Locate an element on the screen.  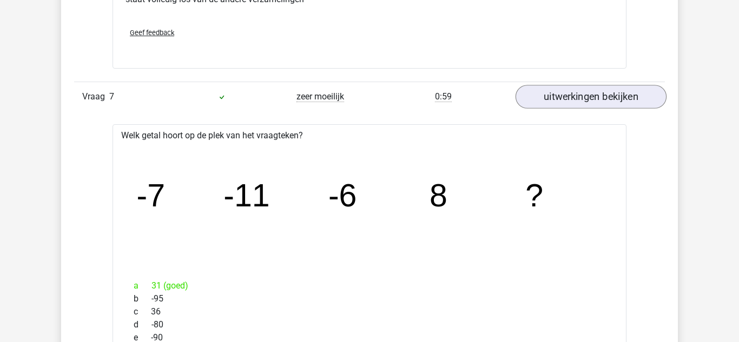
a: uitwerkingen bekijken is located at coordinates (591, 97).